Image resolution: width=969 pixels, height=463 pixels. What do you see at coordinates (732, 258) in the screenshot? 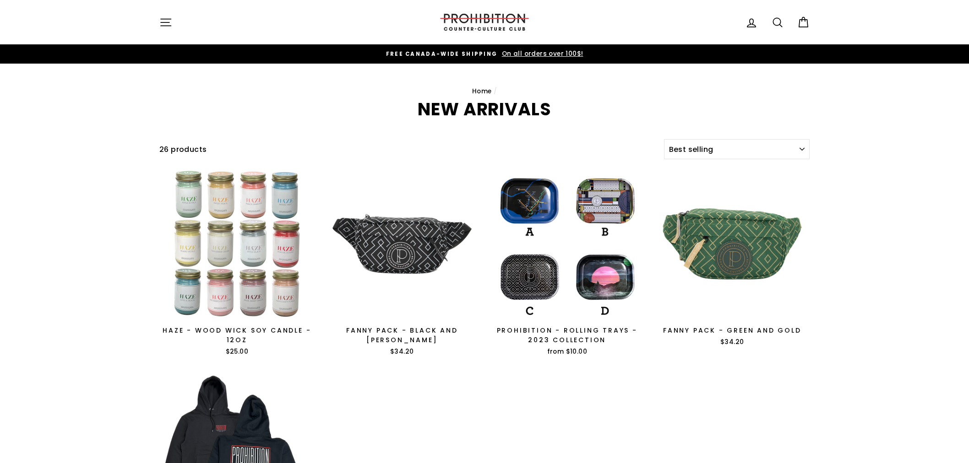
I see `a: FANNY PACK - GREEN AND GOLD$34.20` at bounding box center [732, 258].